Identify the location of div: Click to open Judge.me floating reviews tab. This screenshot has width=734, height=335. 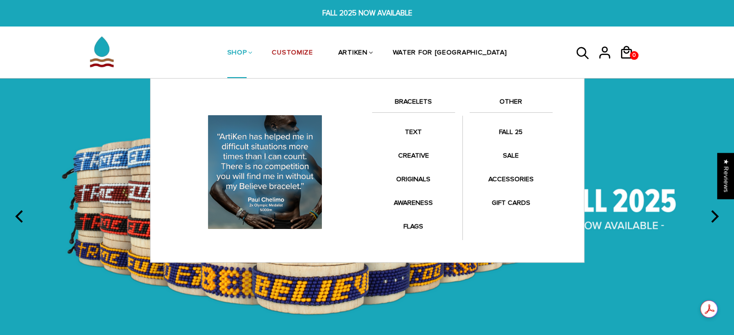
(726, 176).